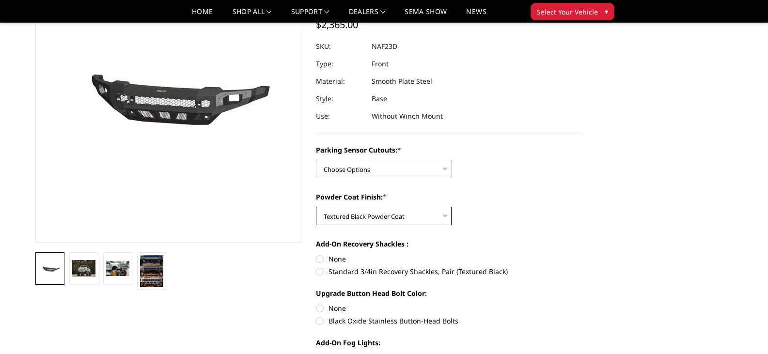 The width and height of the screenshot is (768, 354). I want to click on label: Standard 3/4in Recovery Shackles, Pair (Textured Black), so click(450, 271).